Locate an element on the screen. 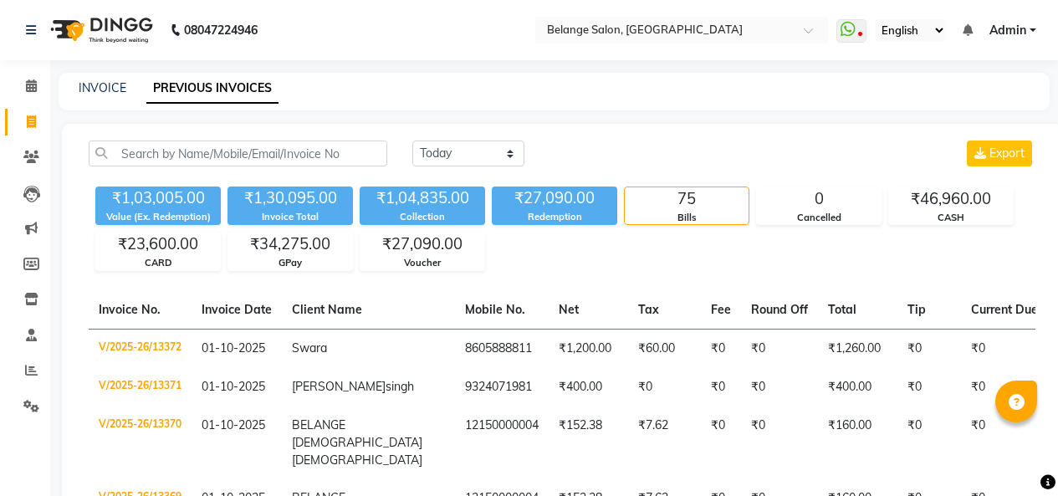 The height and width of the screenshot is (496, 1058). span: Fee is located at coordinates (721, 309).